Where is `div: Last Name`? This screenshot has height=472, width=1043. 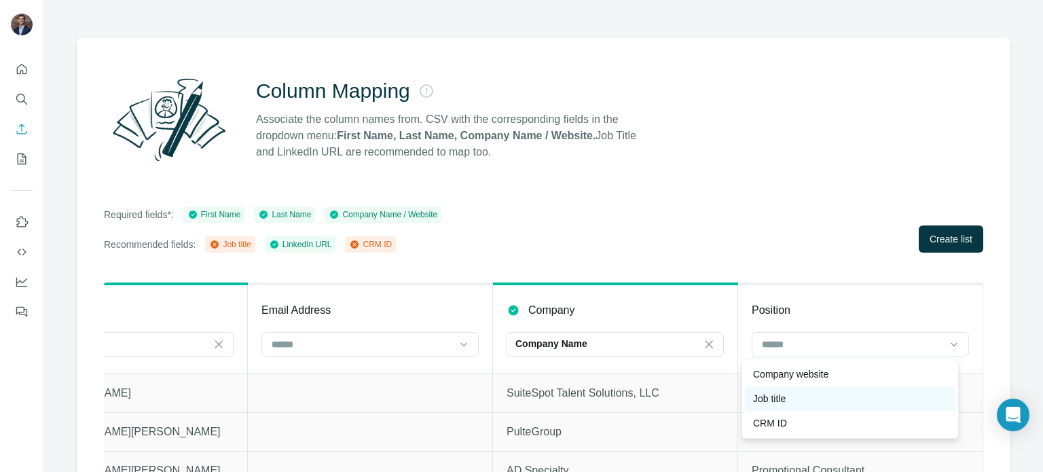
div: Last Name is located at coordinates (285, 215).